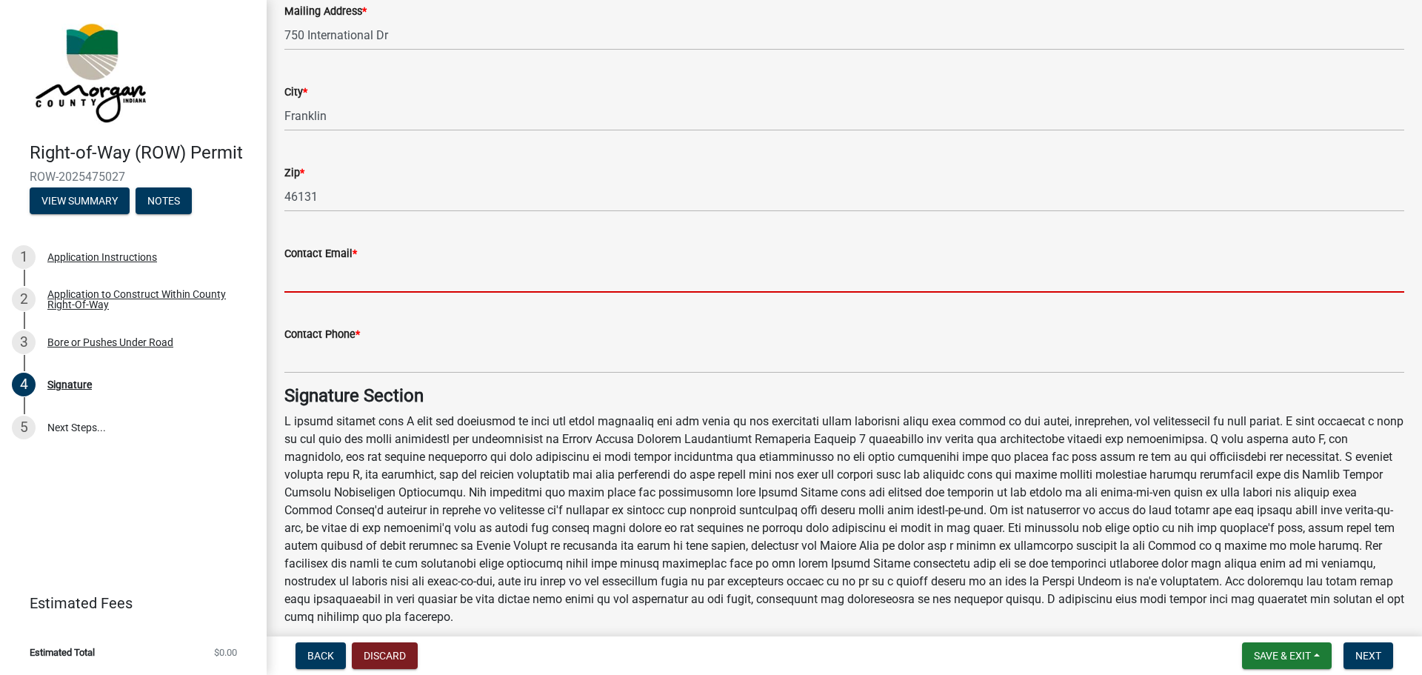 The image size is (1422, 675). I want to click on button: Next, so click(1368, 655).